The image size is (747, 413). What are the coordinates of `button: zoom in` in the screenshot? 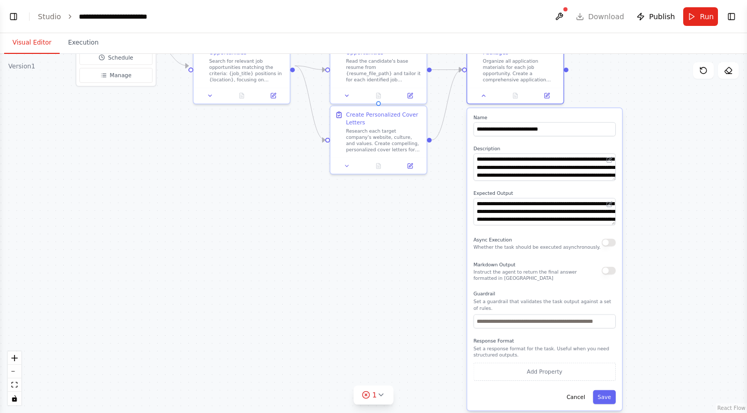 It's located at (15, 358).